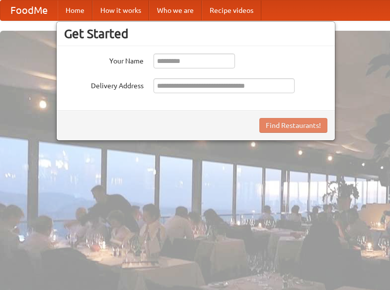 Image resolution: width=390 pixels, height=290 pixels. I want to click on button: Find Restaurants!, so click(293, 126).